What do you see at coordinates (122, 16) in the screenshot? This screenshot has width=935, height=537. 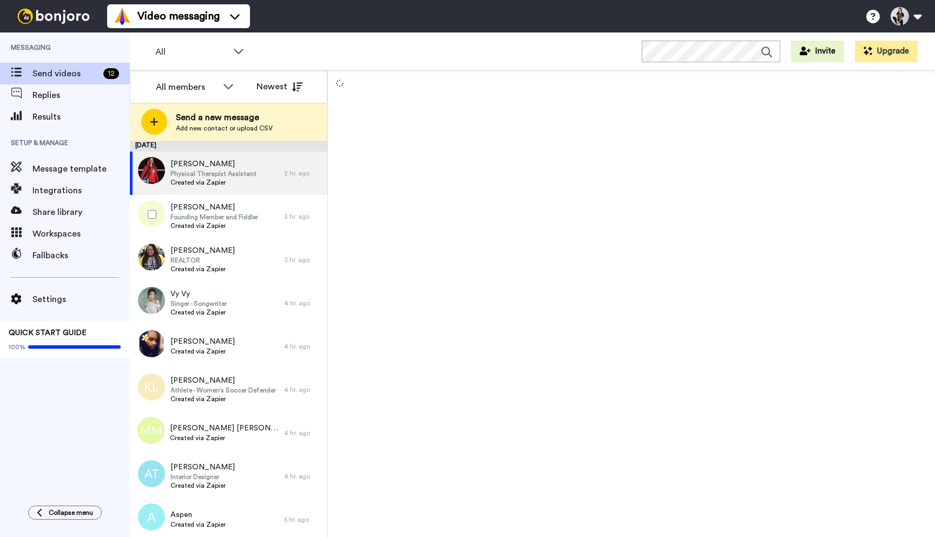 I see `img: vm-color.svg` at bounding box center [122, 16].